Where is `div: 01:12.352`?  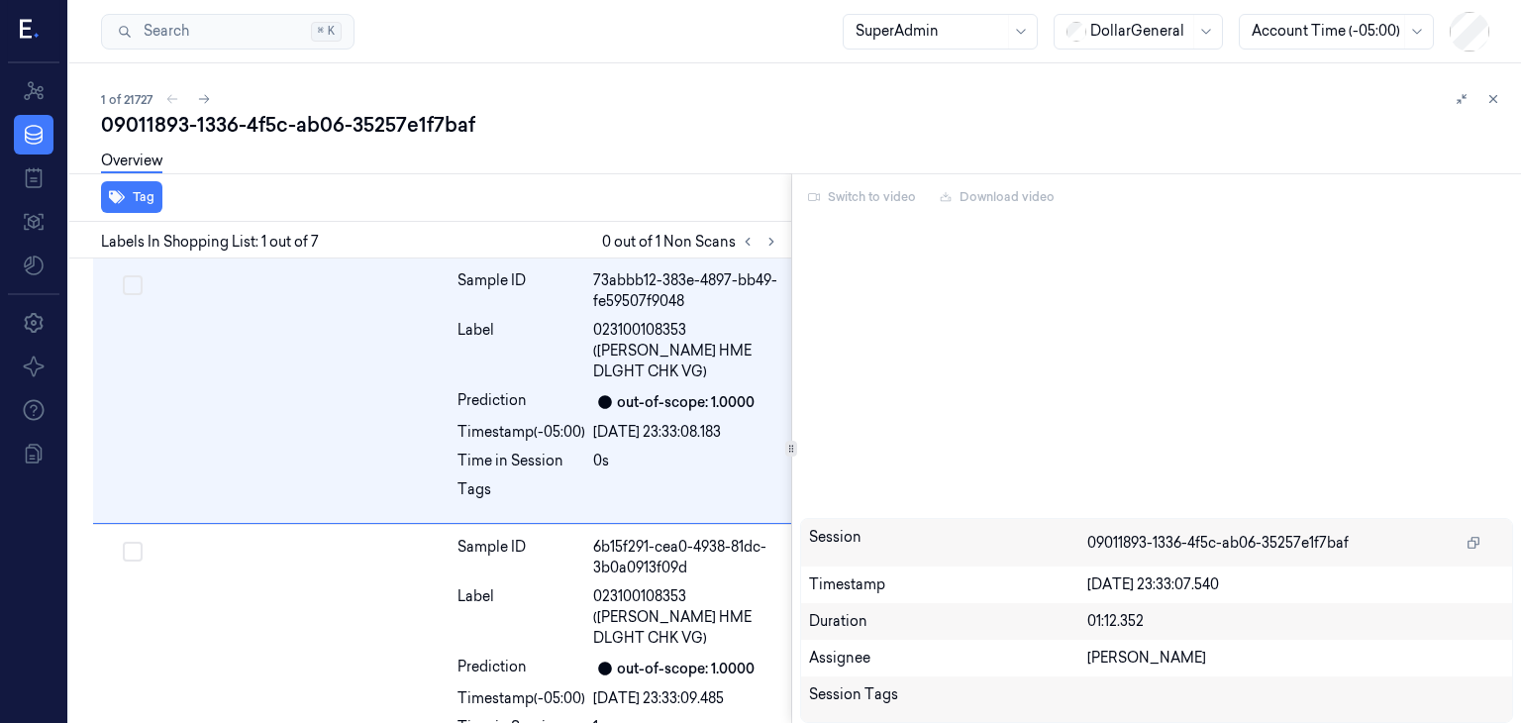
div: 01:12.352 is located at coordinates (1296, 621).